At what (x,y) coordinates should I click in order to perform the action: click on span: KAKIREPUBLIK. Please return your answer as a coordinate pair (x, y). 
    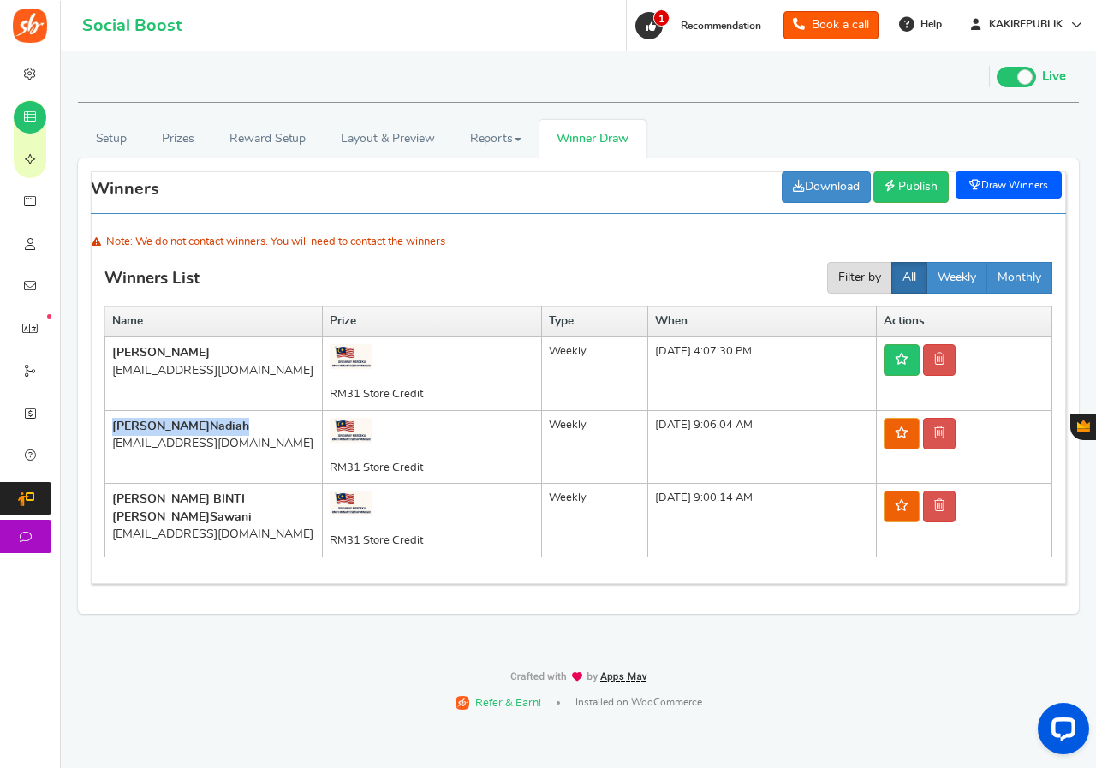
    Looking at the image, I should click on (1026, 24).